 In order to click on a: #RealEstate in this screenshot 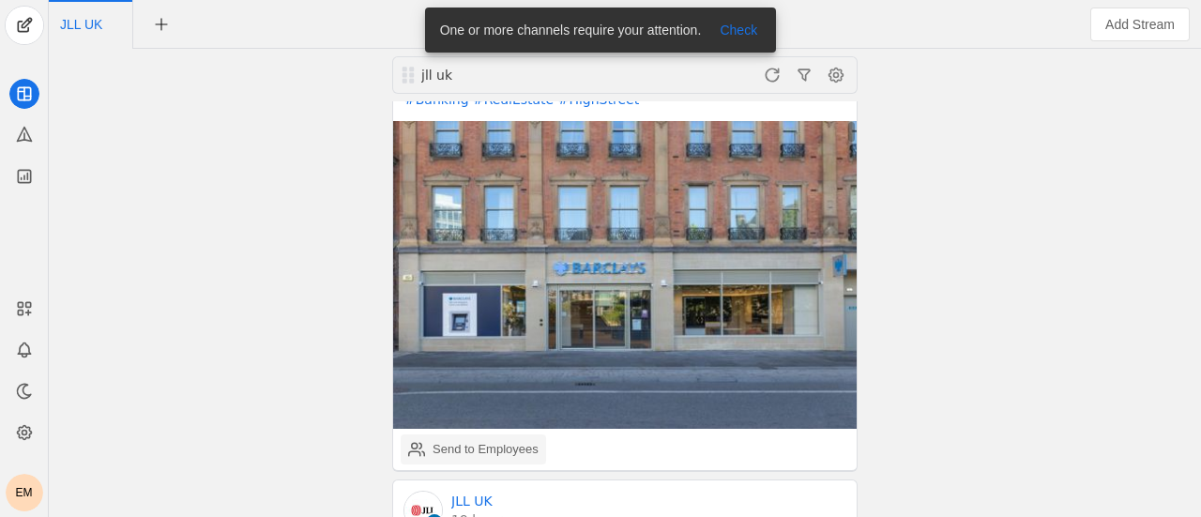, I will do `click(513, 99)`.